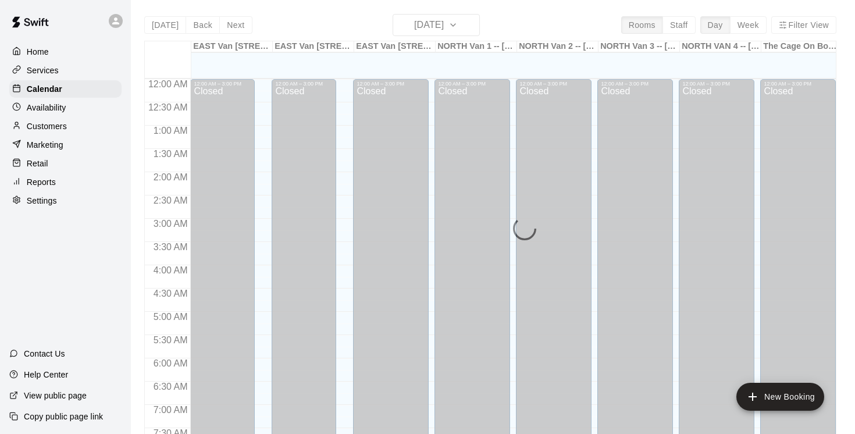 The height and width of the screenshot is (434, 855). Describe the element at coordinates (65, 89) in the screenshot. I see `div: Calendar` at that location.